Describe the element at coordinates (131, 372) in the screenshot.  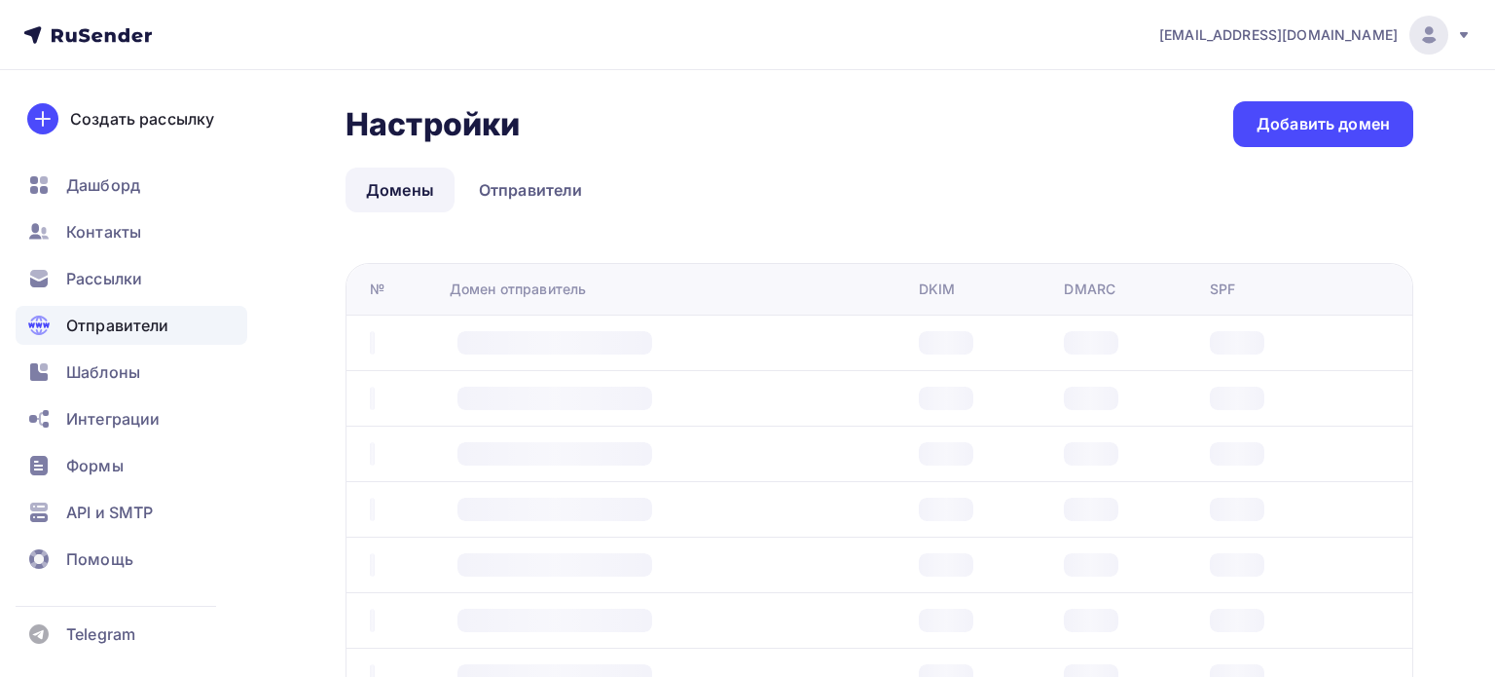
I see `a: Шаблоны` at that location.